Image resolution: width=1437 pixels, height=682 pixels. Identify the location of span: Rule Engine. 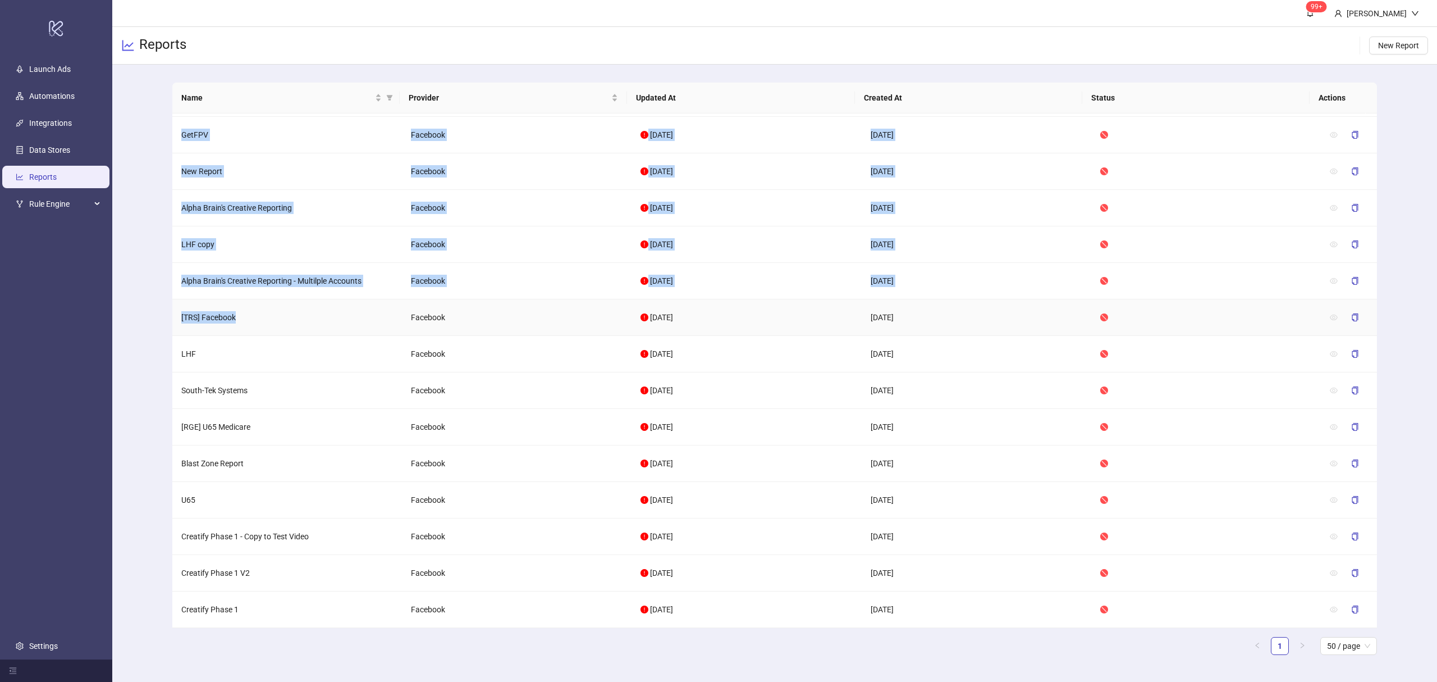
(60, 204).